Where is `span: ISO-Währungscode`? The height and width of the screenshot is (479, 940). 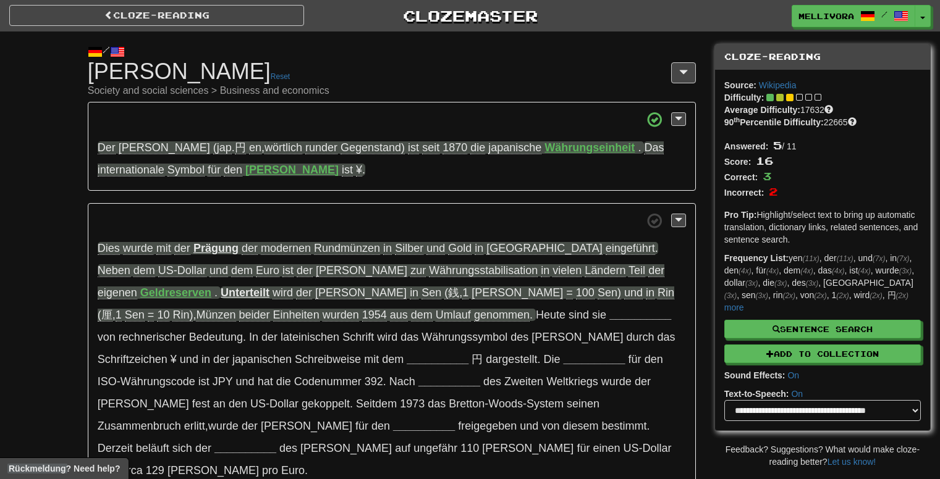 span: ISO-Währungscode is located at coordinates (146, 382).